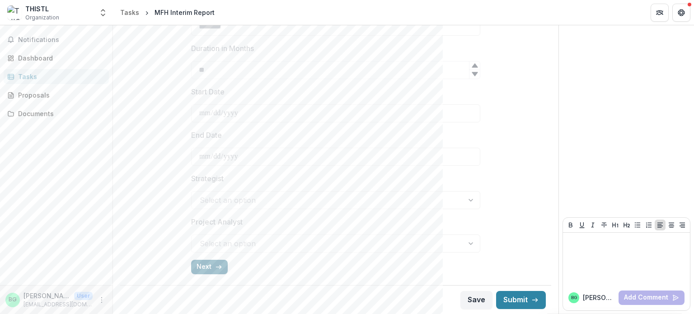 Image resolution: width=694 pixels, height=314 pixels. Describe the element at coordinates (56, 58) in the screenshot. I see `a: Dashboard` at that location.